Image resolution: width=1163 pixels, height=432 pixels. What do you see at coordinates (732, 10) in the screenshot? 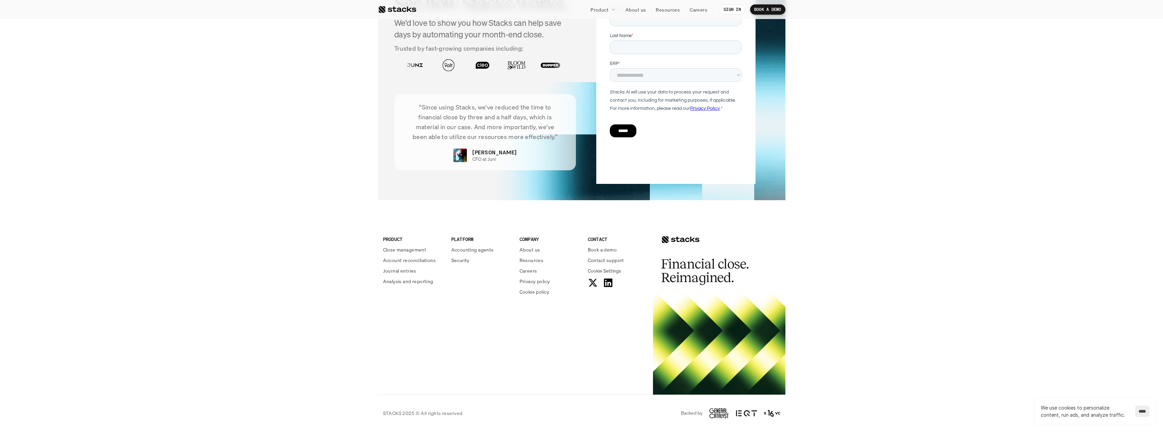
I see `a: SIGN IN` at bounding box center [732, 10].